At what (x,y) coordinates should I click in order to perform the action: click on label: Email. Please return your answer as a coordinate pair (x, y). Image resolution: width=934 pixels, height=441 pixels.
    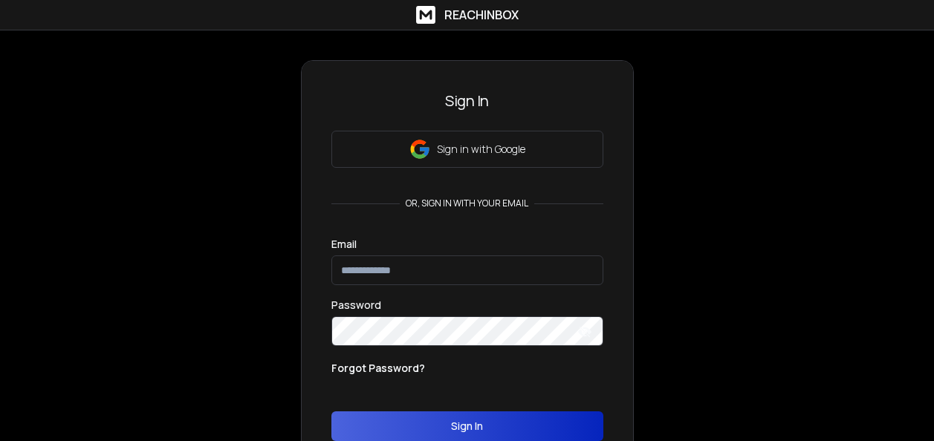
    Looking at the image, I should click on (344, 244).